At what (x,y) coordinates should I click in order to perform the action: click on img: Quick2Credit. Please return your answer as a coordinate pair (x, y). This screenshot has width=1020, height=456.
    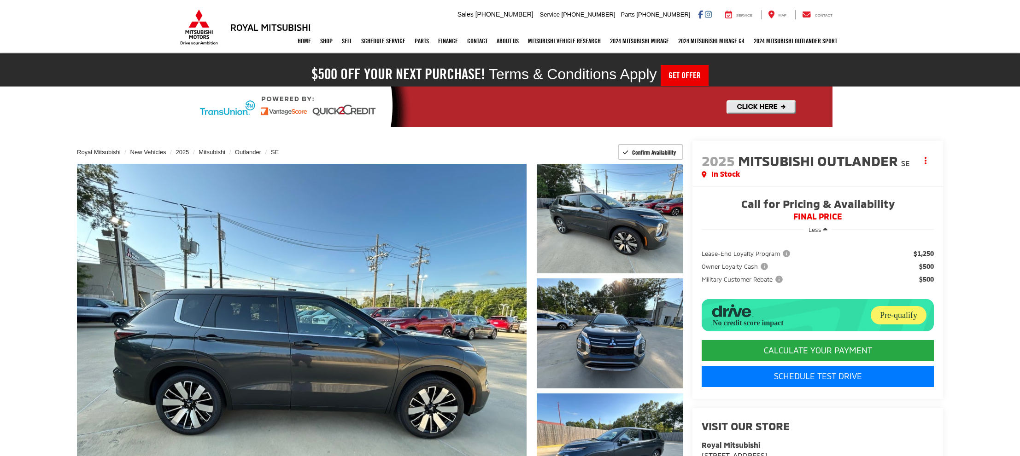
    Looking at the image, I should click on (510, 107).